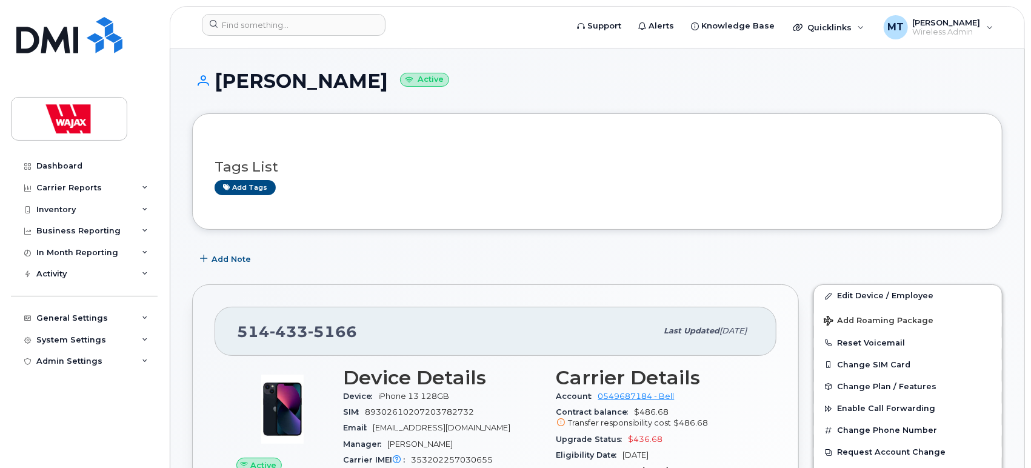 This screenshot has width=1031, height=468. What do you see at coordinates (231, 259) in the screenshot?
I see `span: Add Note` at bounding box center [231, 259].